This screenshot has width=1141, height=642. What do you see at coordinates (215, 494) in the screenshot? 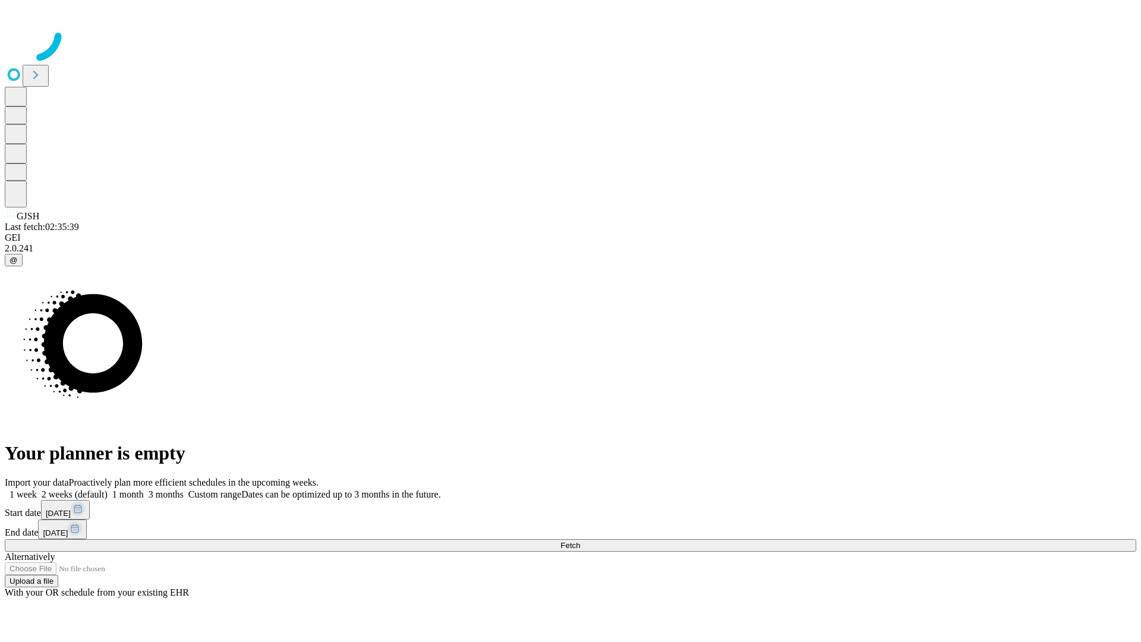
I see `span: Custom range` at bounding box center [215, 494].